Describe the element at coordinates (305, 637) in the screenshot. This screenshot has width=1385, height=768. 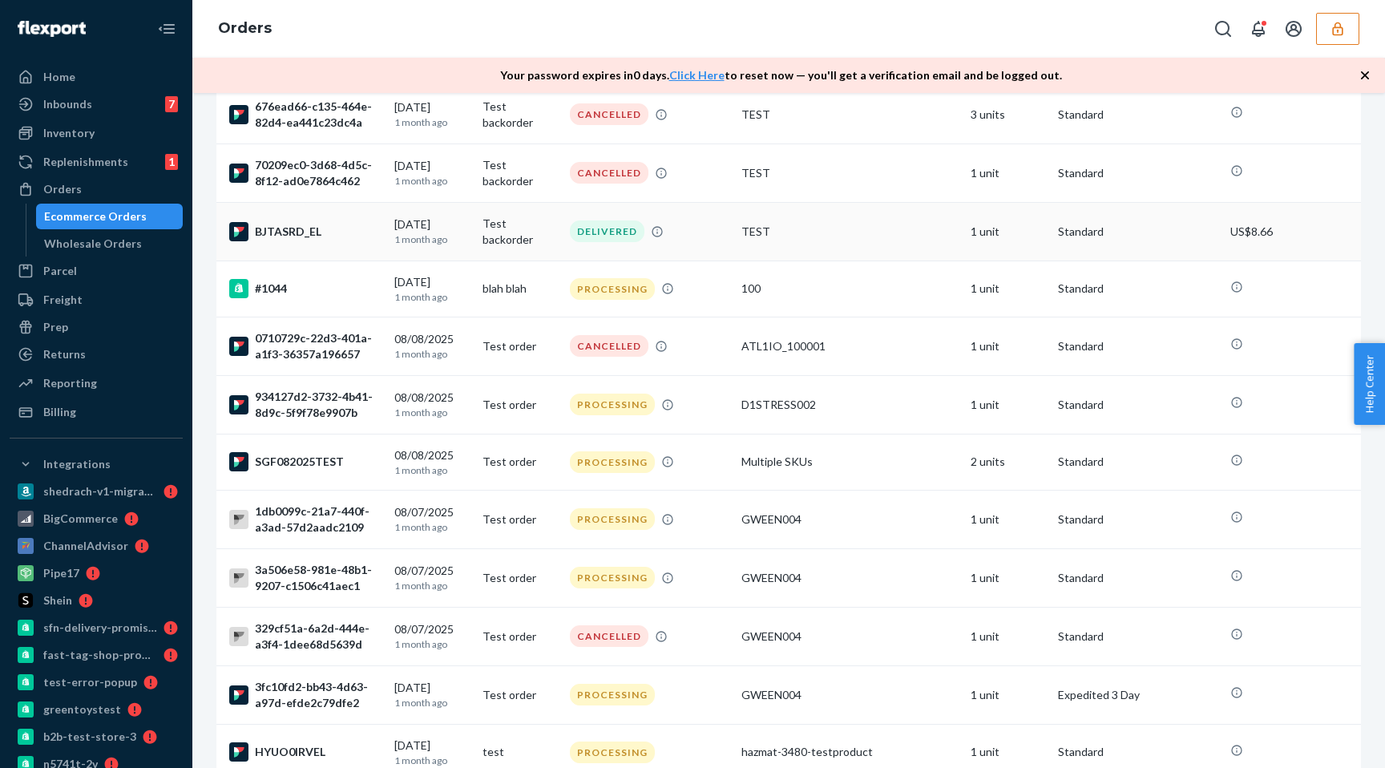
I see `div: 329cf51a-6a2d-444e-a3f4-1dee68d5639d` at that location.